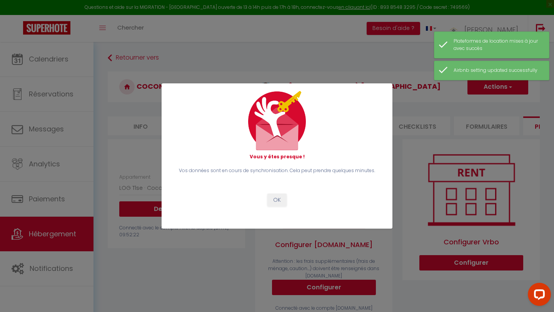 The height and width of the screenshot is (312, 554). I want to click on div: Airbnb setting updated successfully, so click(498, 70).